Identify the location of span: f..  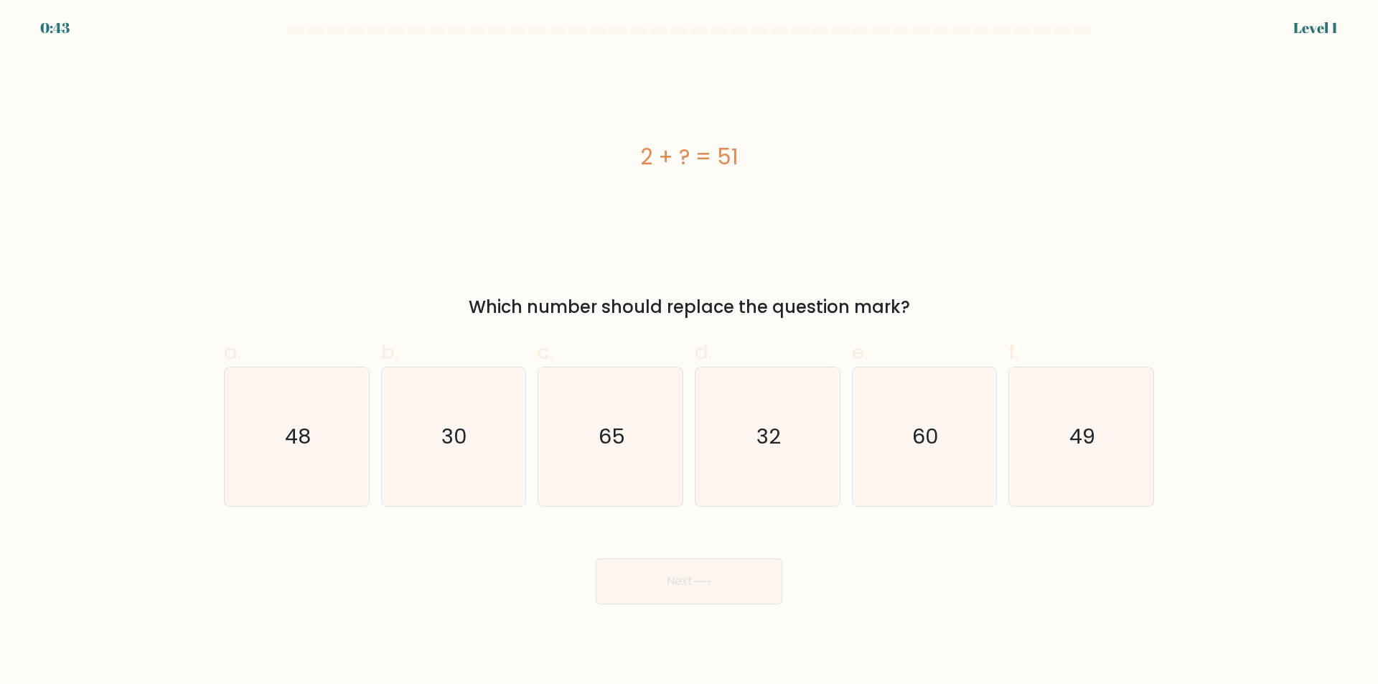
(1013, 352).